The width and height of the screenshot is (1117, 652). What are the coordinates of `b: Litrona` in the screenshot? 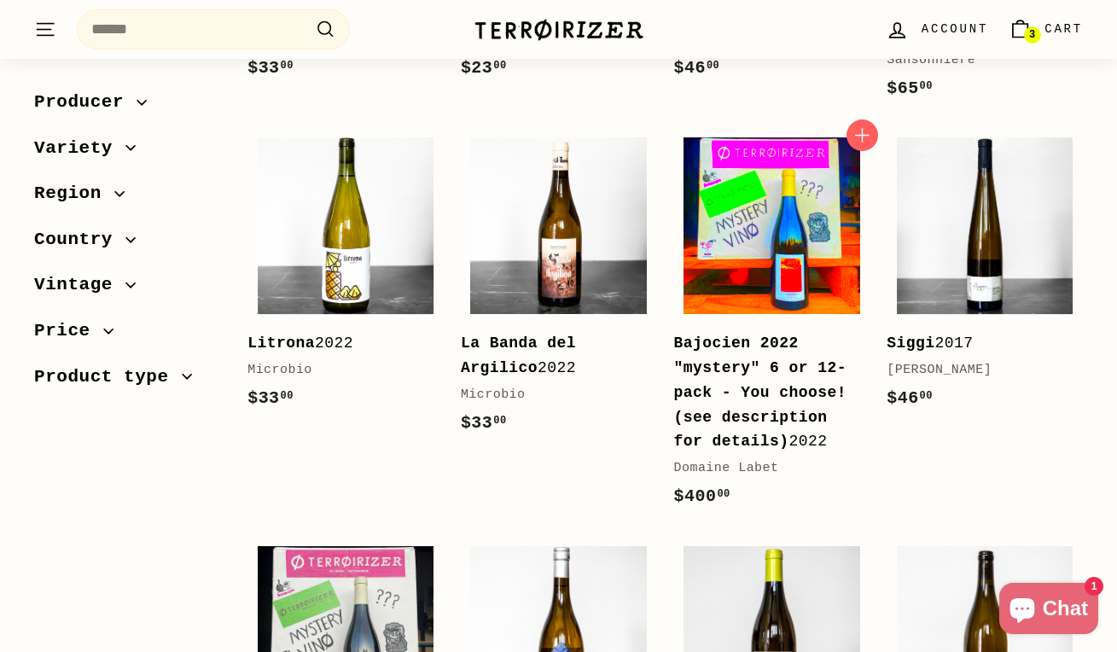 It's located at (281, 343).